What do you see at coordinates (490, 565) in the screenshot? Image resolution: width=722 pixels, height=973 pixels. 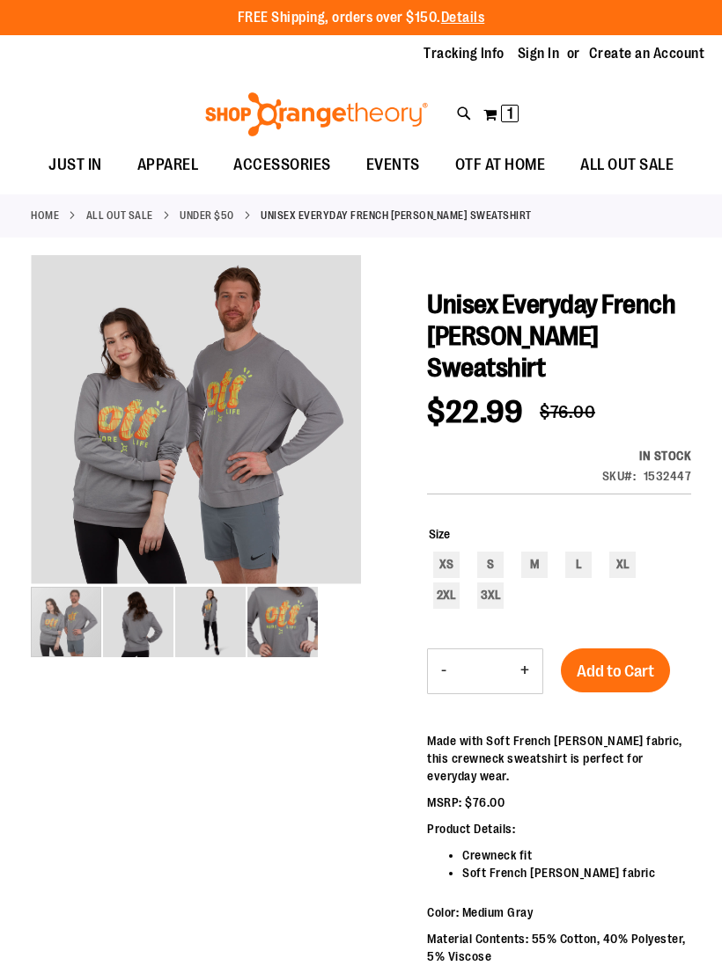 I see `div: S` at bounding box center [490, 565].